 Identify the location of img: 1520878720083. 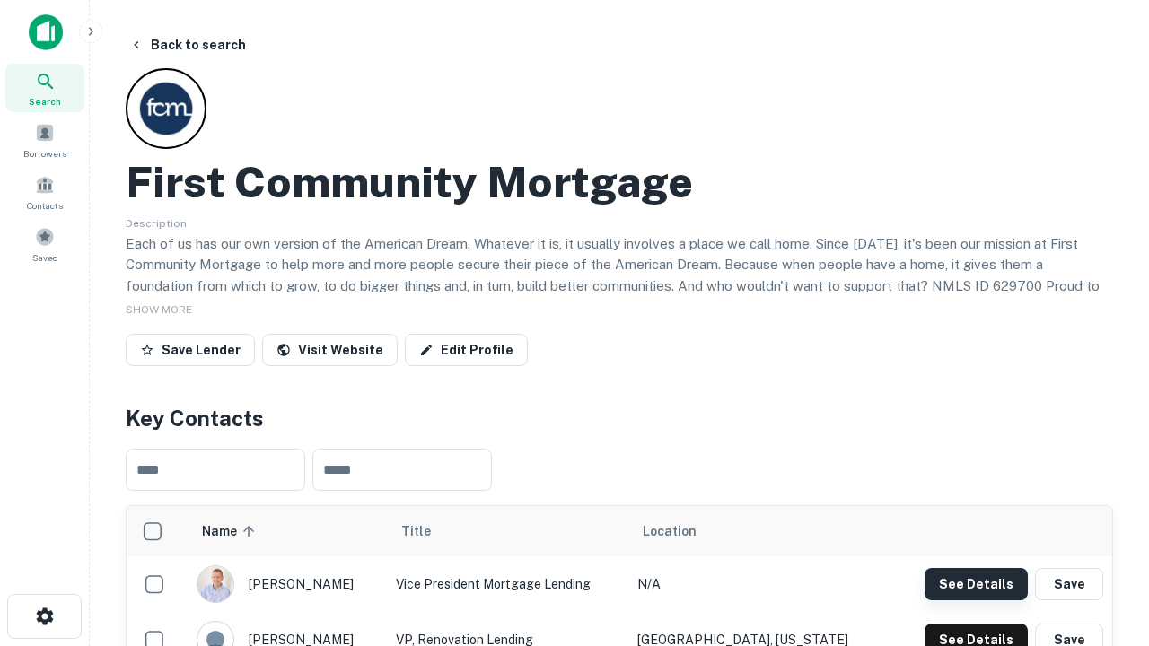
(215, 584).